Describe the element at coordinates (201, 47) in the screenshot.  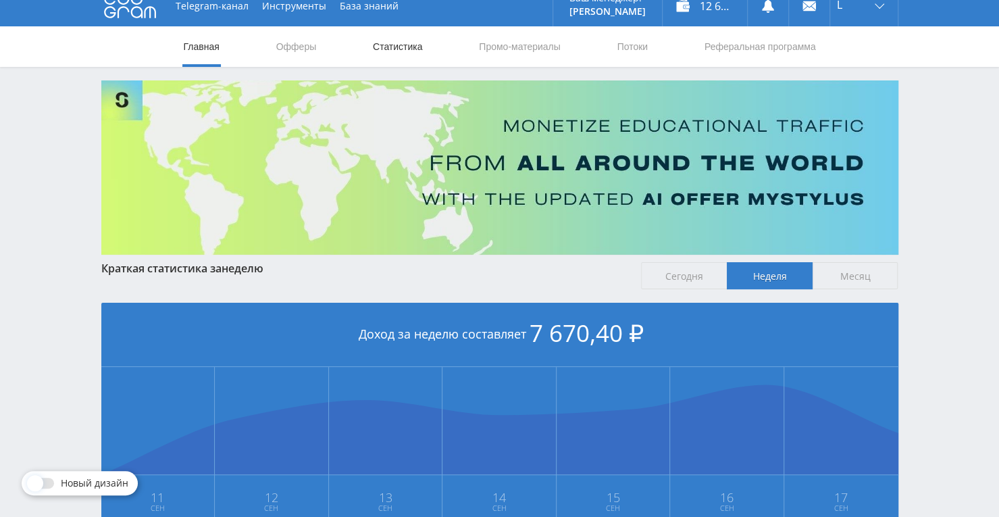
I see `a: Главная` at that location.